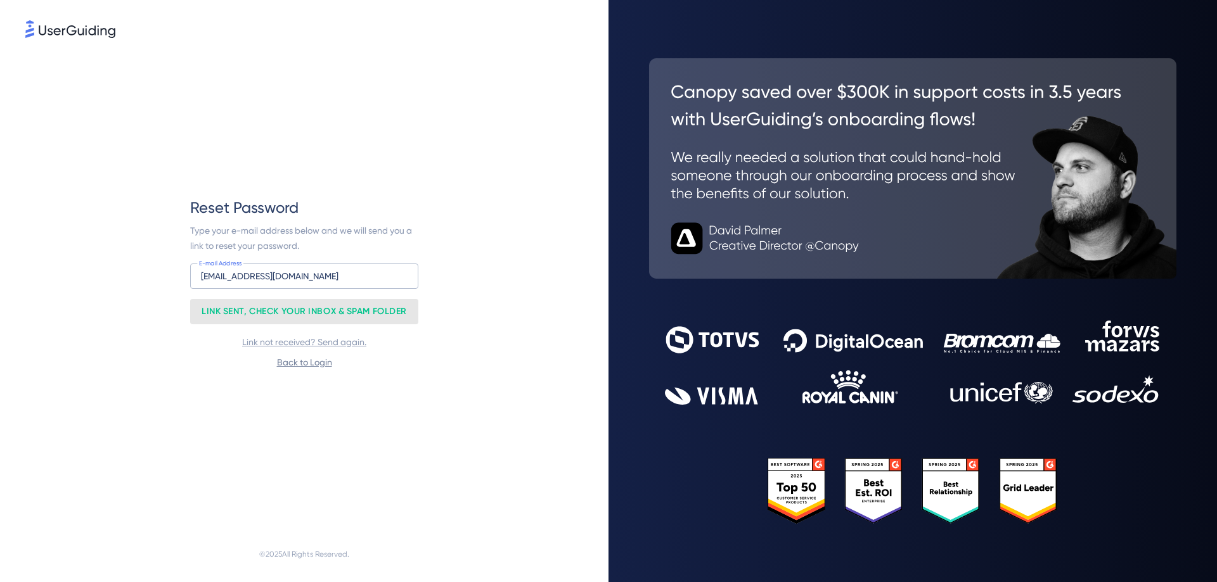 The width and height of the screenshot is (1217, 582). Describe the element at coordinates (304, 342) in the screenshot. I see `a: Link not received? Send again.` at that location.